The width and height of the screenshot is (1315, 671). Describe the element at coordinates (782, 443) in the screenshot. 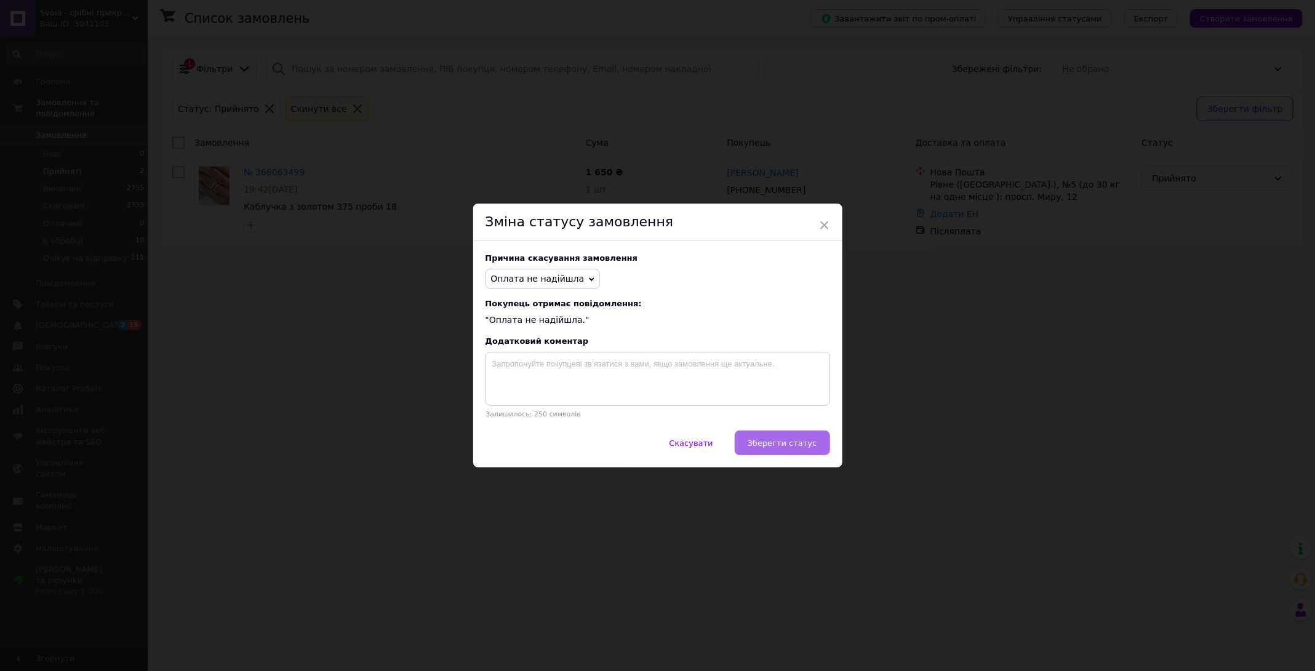

I see `button: Зберегти статус` at that location.